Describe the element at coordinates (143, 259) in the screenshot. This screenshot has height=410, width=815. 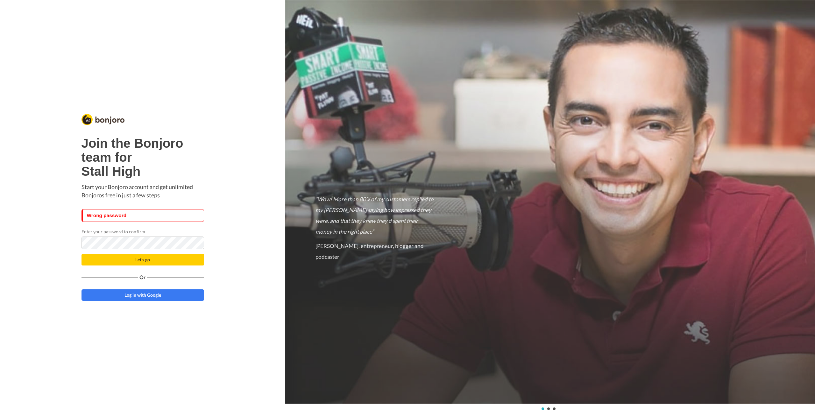
I see `span: Let's go` at that location.